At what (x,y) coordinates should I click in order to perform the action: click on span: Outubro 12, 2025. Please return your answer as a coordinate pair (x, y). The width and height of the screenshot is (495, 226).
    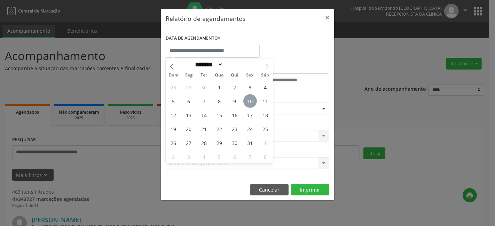
    Looking at the image, I should click on (173, 115).